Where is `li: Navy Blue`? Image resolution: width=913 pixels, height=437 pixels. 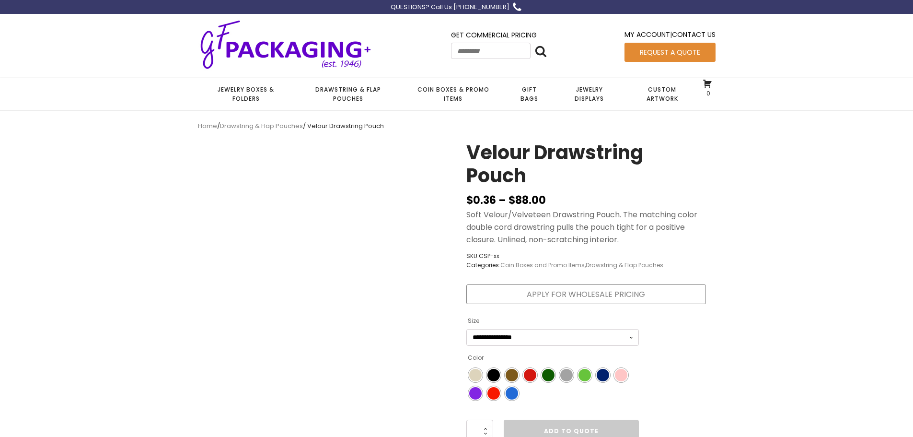 li: Navy Blue is located at coordinates (603, 375).